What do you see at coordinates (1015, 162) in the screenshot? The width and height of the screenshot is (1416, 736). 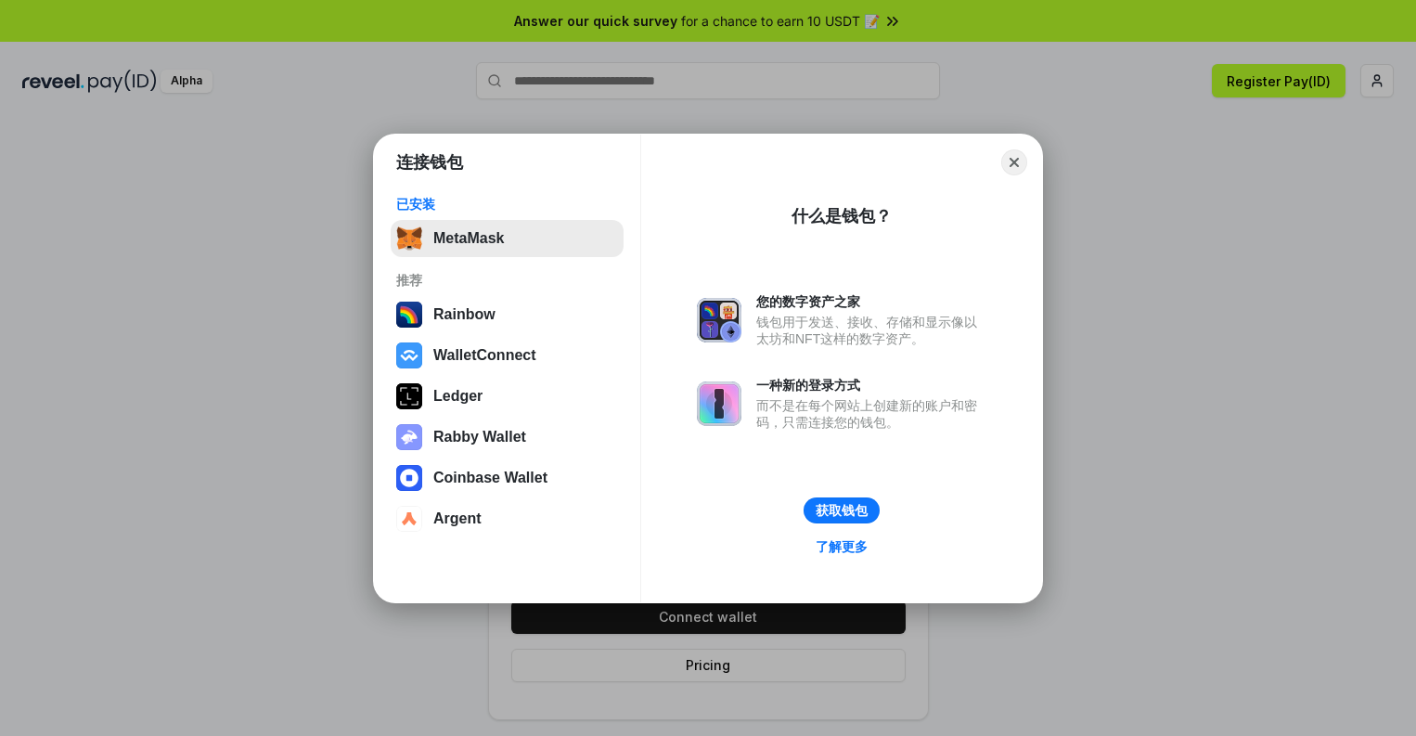 I see `button: Close` at bounding box center [1015, 162].